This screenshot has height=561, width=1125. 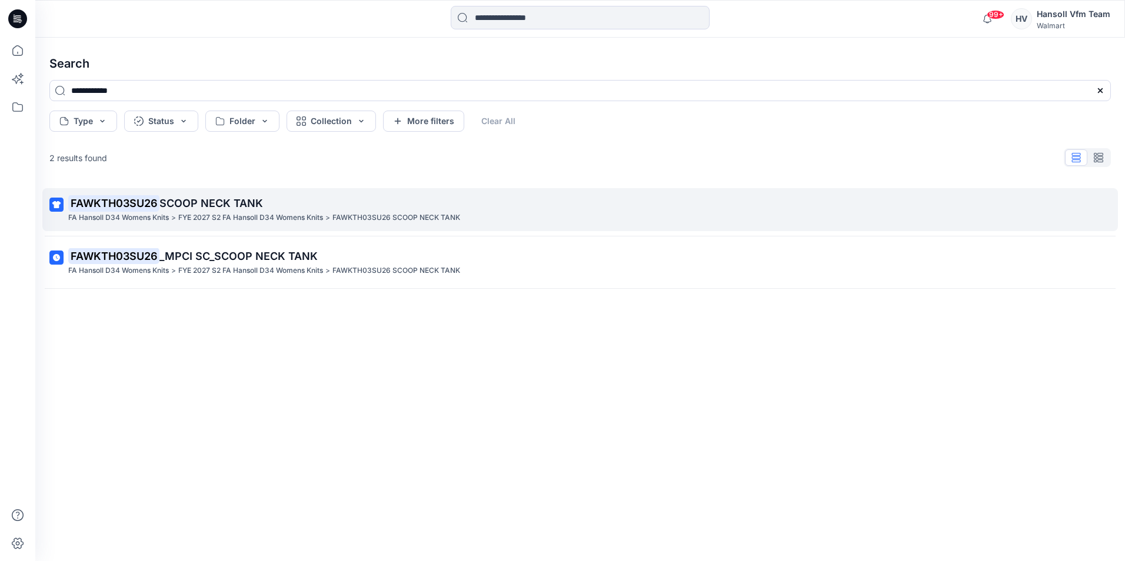 What do you see at coordinates (1073, 25) in the screenshot?
I see `div: Walmart` at bounding box center [1073, 25].